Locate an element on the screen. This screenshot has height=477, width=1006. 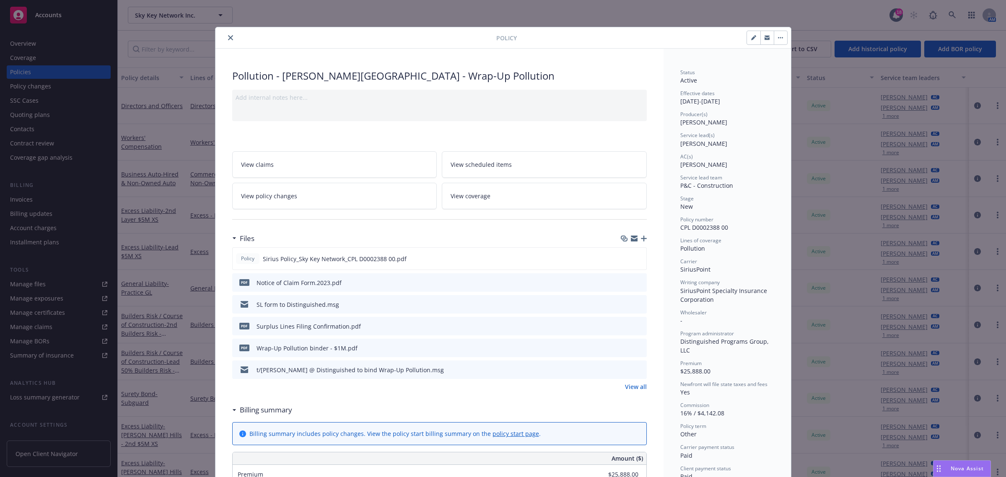
span: Stage is located at coordinates (687, 198).